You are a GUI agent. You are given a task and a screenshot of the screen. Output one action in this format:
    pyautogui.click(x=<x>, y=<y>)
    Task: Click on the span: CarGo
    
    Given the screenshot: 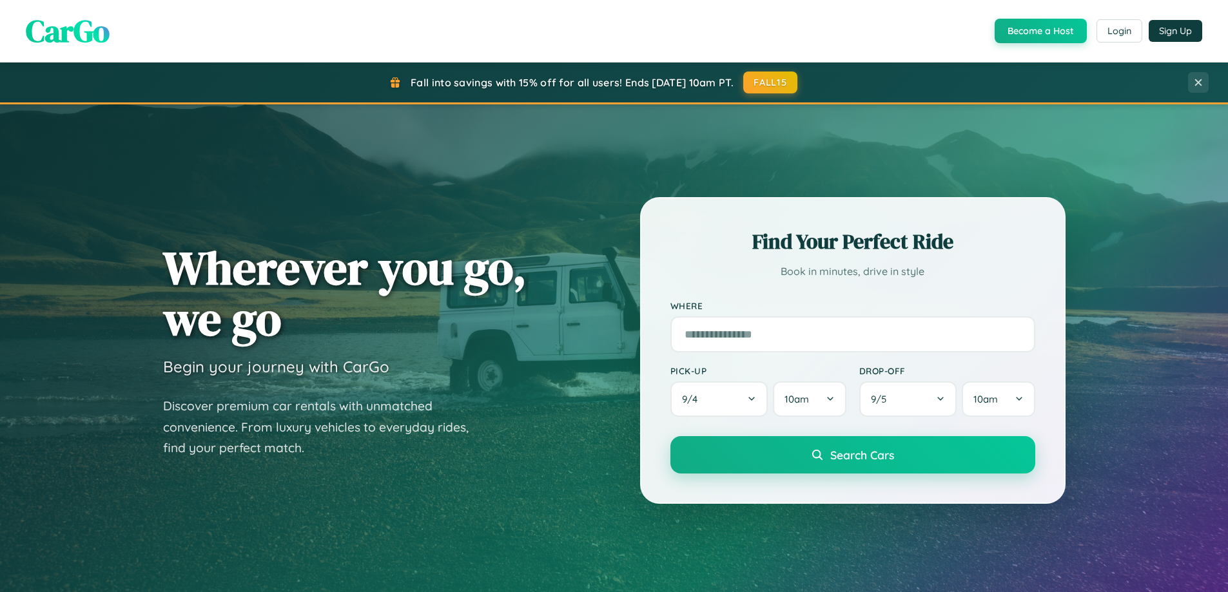 What is the action you would take?
    pyautogui.click(x=68, y=31)
    